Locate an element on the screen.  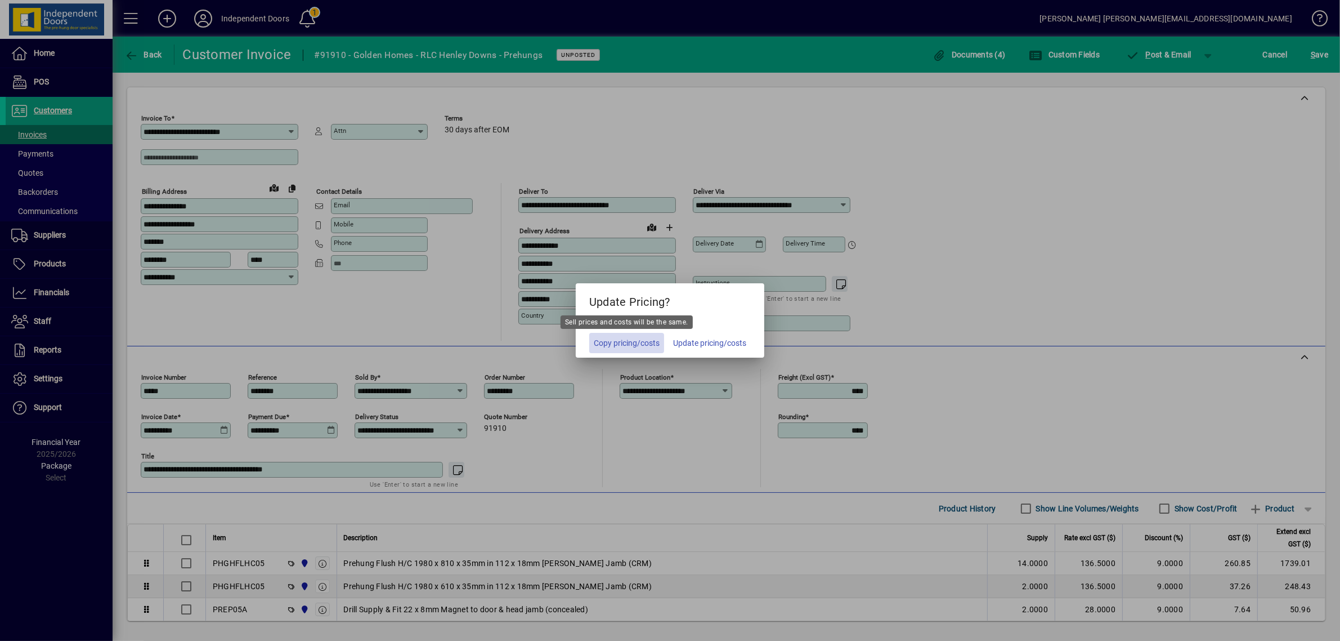
span: Update pricing/costs is located at coordinates (710, 343).